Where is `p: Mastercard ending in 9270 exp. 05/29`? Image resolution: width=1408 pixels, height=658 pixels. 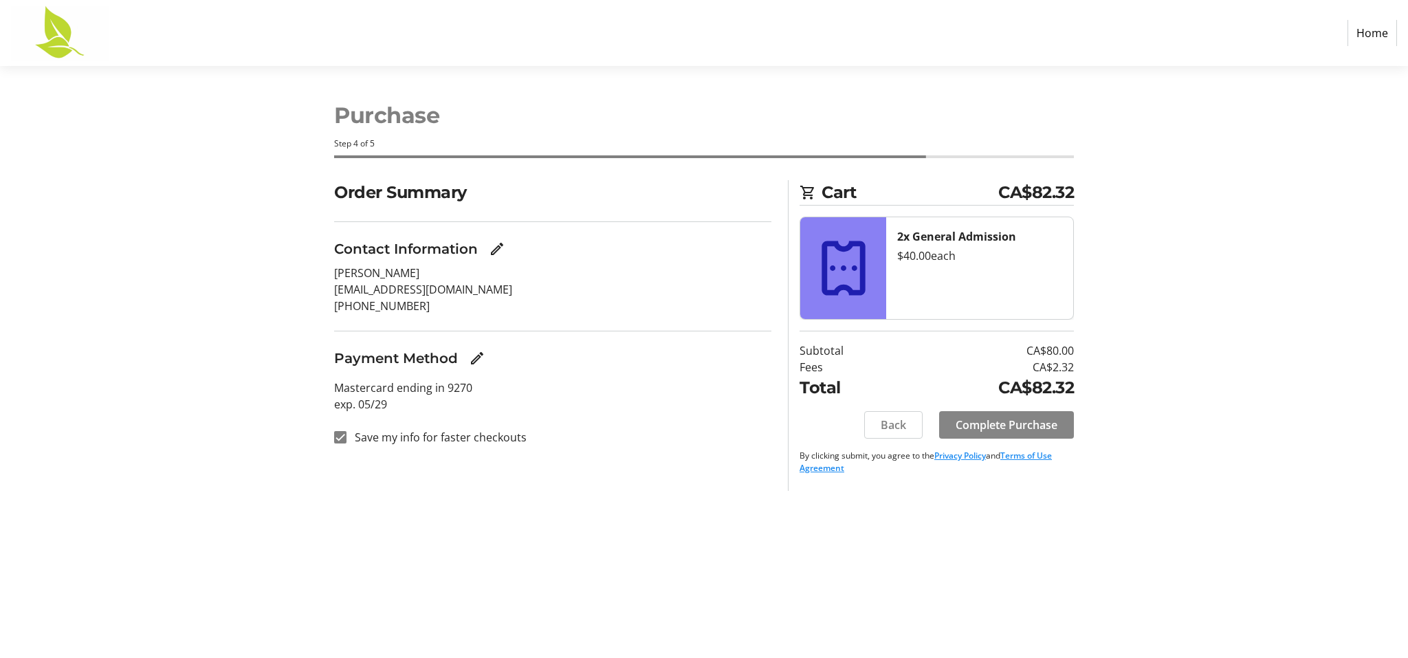
p: Mastercard ending in 9270 exp. 05/29 is located at coordinates (553, 396).